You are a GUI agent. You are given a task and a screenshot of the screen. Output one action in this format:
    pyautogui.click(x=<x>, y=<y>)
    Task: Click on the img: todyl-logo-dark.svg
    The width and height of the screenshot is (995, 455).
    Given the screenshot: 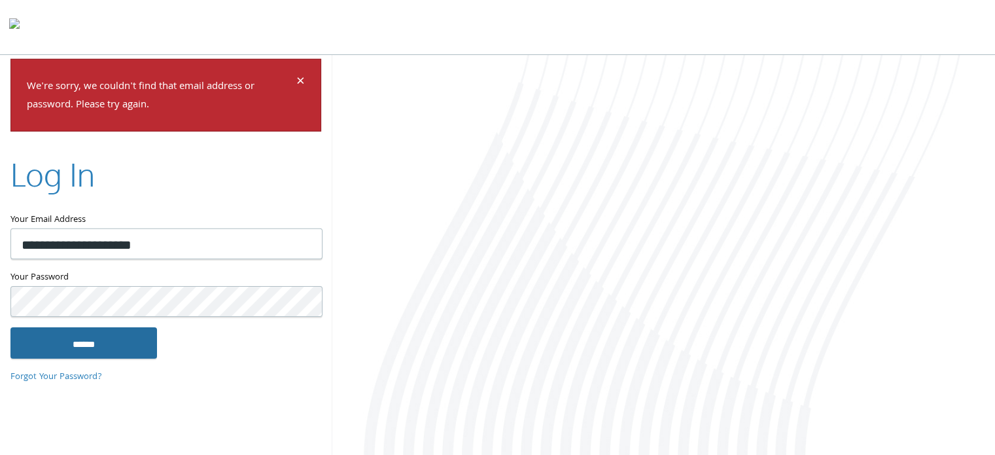 What is the action you would take?
    pyautogui.click(x=14, y=27)
    